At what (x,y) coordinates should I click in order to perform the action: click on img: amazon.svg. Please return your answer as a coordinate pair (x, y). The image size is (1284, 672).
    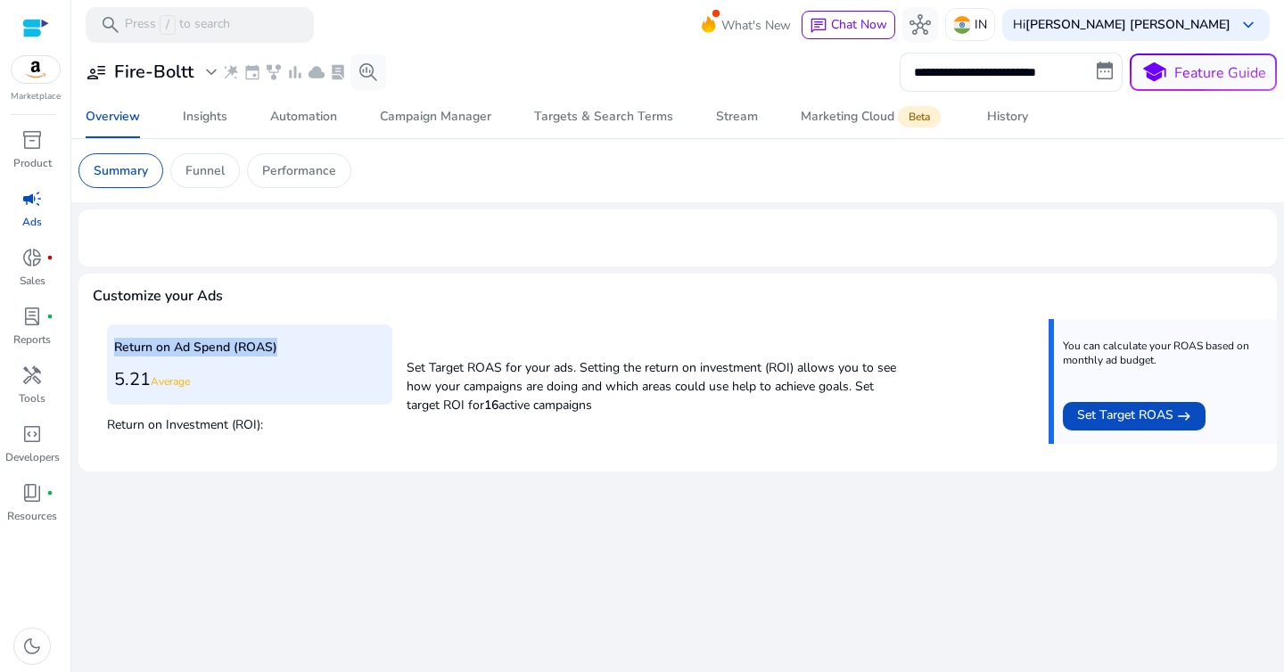
    Looking at the image, I should click on (36, 70).